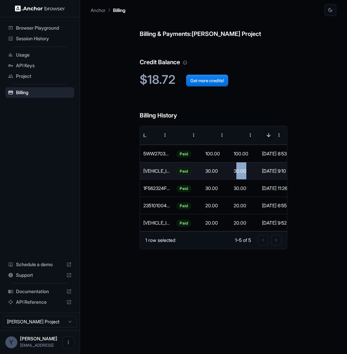 The width and height of the screenshot is (347, 354). What do you see at coordinates (40, 265) in the screenshot?
I see `span: Schedule a demo` at bounding box center [40, 265].